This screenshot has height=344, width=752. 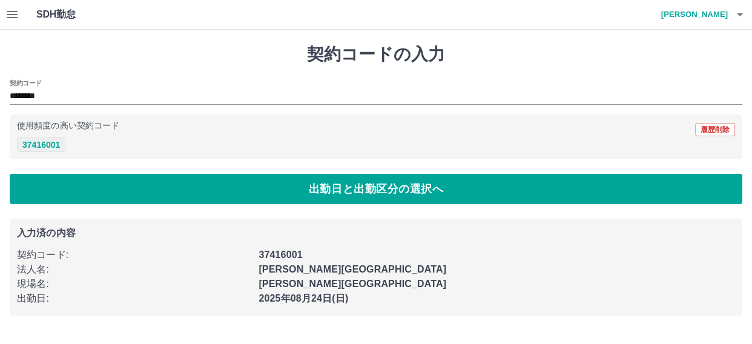 I want to click on button: 出勤日と出勤区分の選択へ, so click(x=376, y=189).